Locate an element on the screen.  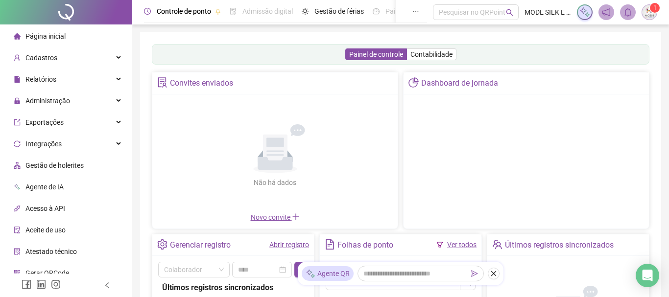
span: instagram is located at coordinates (56, 285).